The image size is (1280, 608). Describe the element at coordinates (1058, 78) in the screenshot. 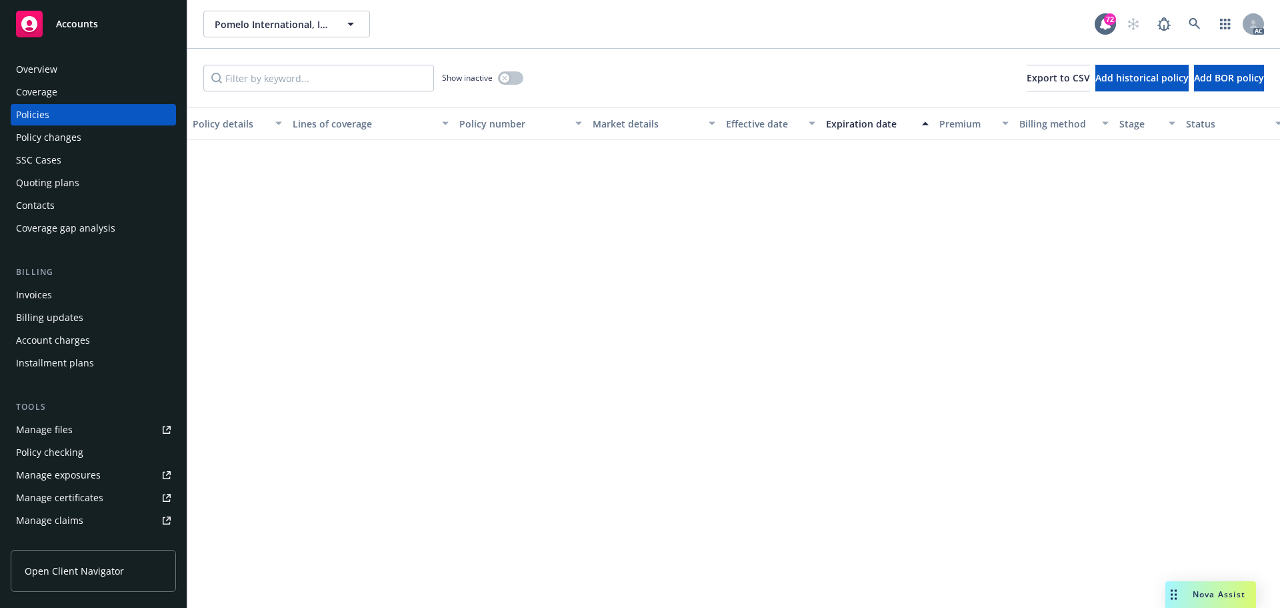

I see `button: Export to CSV` at that location.